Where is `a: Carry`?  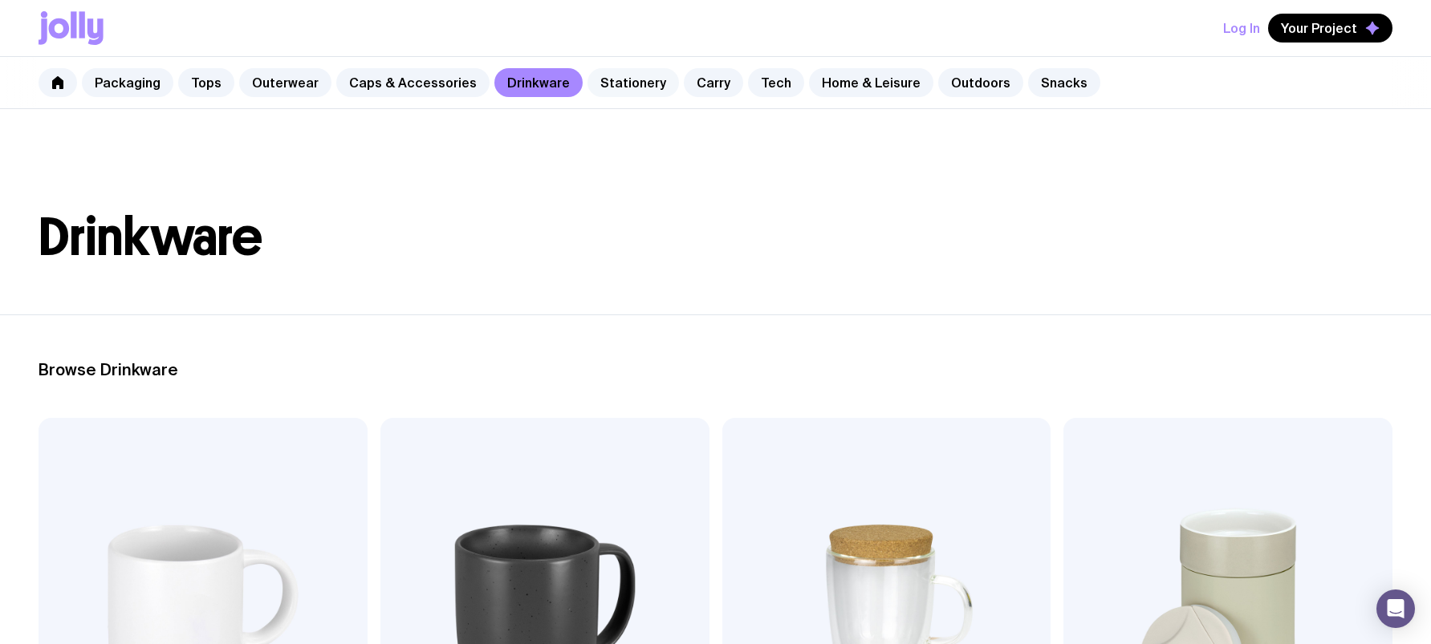
a: Carry is located at coordinates (713, 83).